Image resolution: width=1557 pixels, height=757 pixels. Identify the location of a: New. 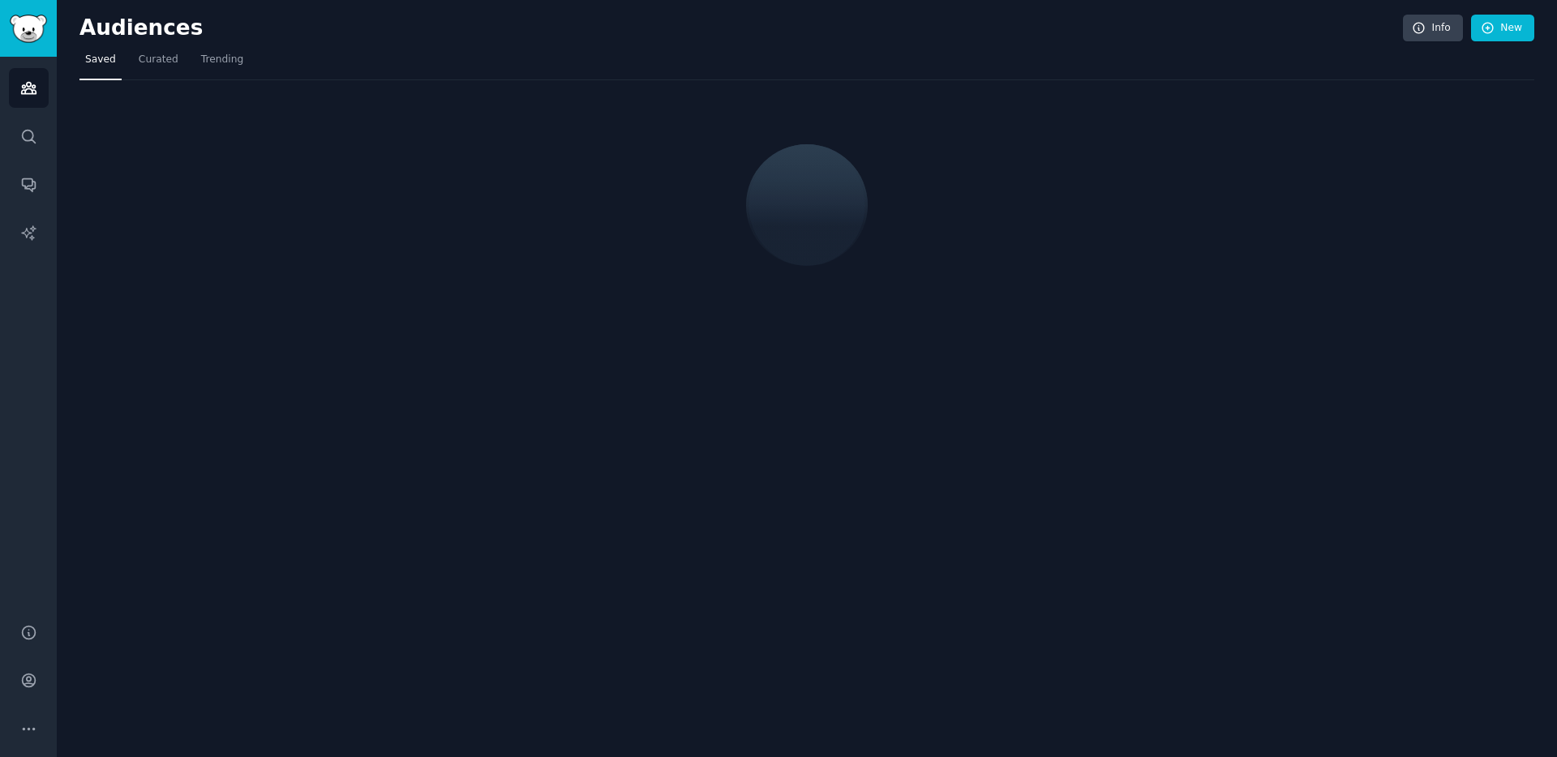
(1502, 28).